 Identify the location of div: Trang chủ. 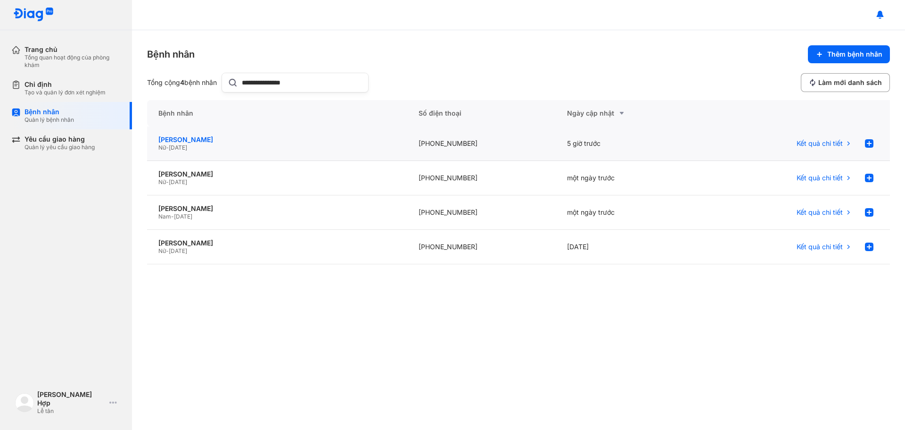
(73, 50).